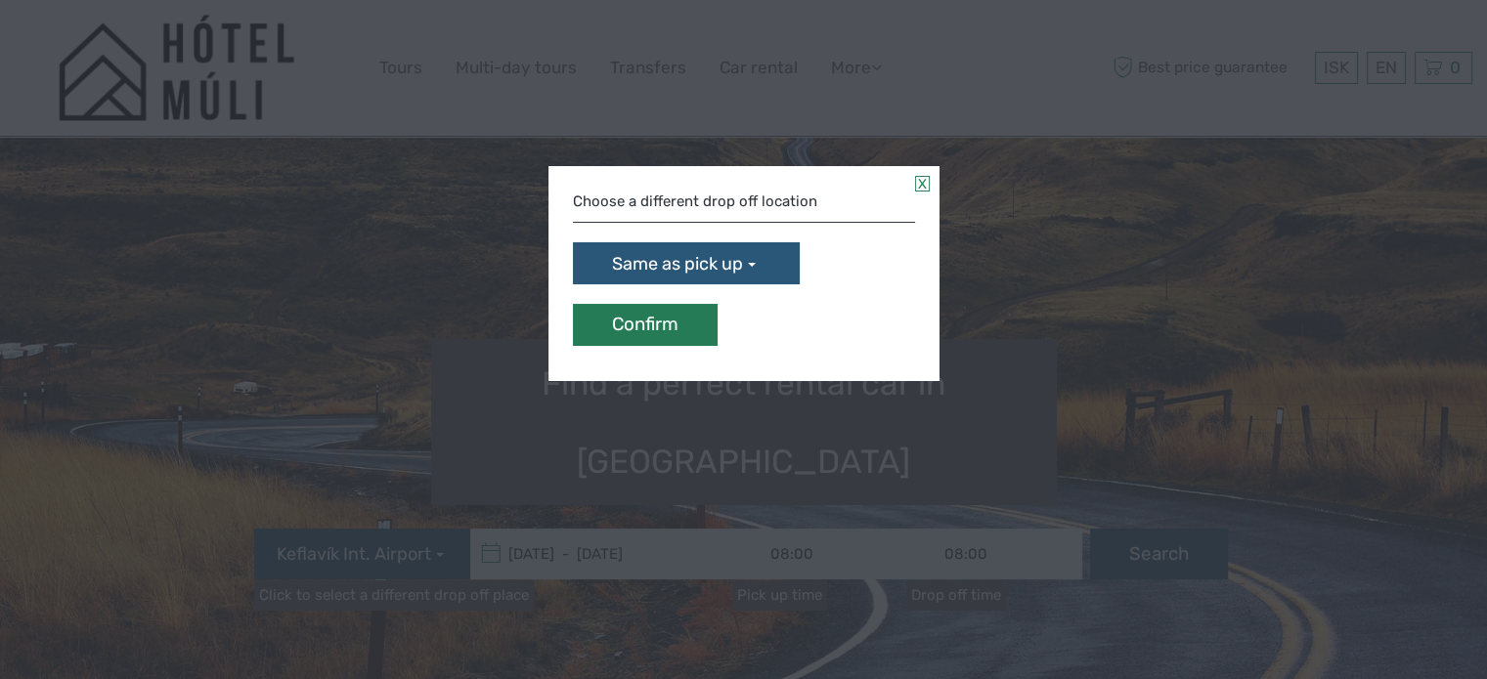 The height and width of the screenshot is (679, 1487). What do you see at coordinates (686, 263) in the screenshot?
I see `button: Same as pick up` at bounding box center [686, 263].